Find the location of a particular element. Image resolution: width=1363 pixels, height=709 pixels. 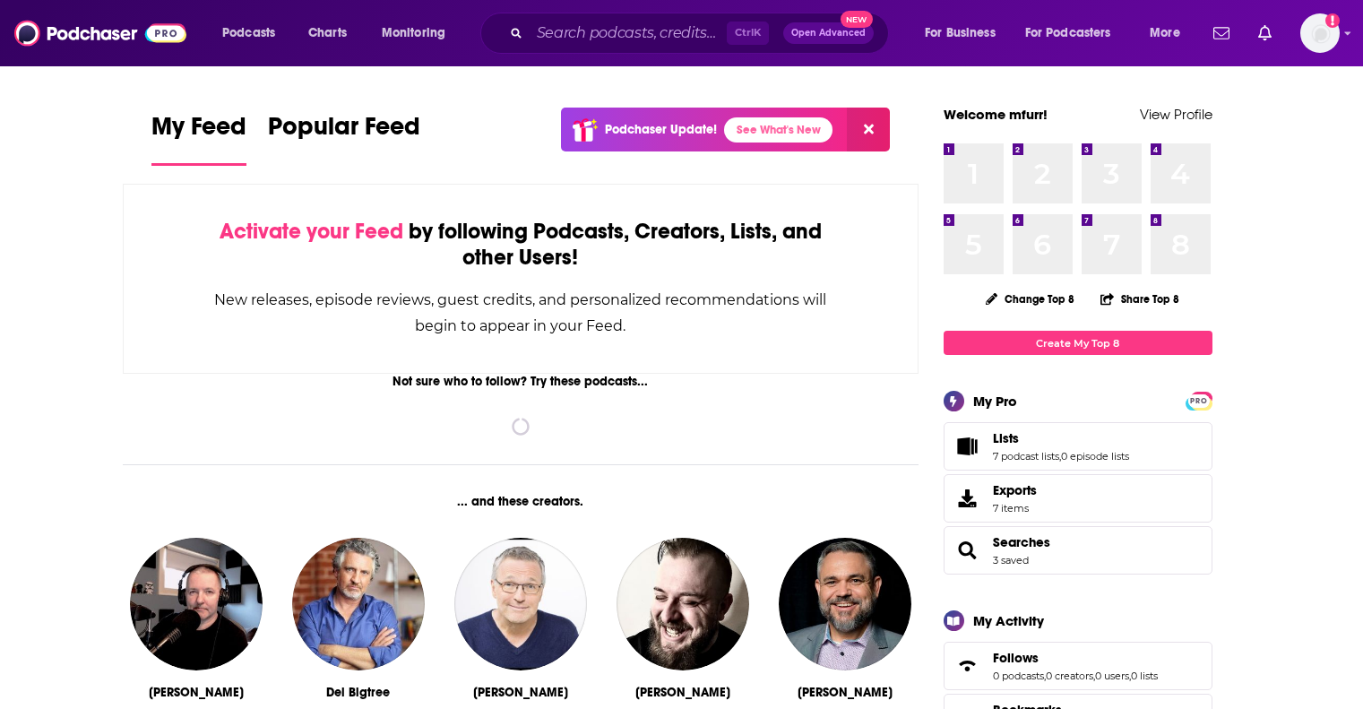

button: Open AdvancedNew is located at coordinates (828, 33).